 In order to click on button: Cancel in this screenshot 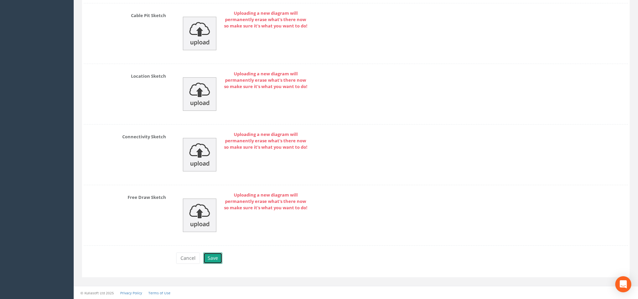, I will do `click(188, 258)`.